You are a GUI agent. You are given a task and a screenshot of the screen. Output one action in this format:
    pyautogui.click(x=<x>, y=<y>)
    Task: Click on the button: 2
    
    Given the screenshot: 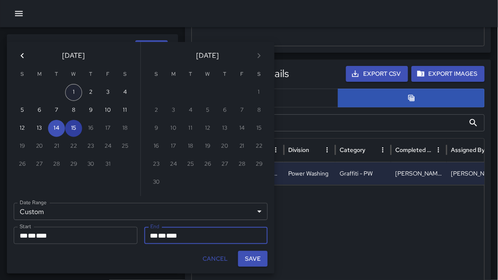 What is the action you would take?
    pyautogui.click(x=91, y=92)
    